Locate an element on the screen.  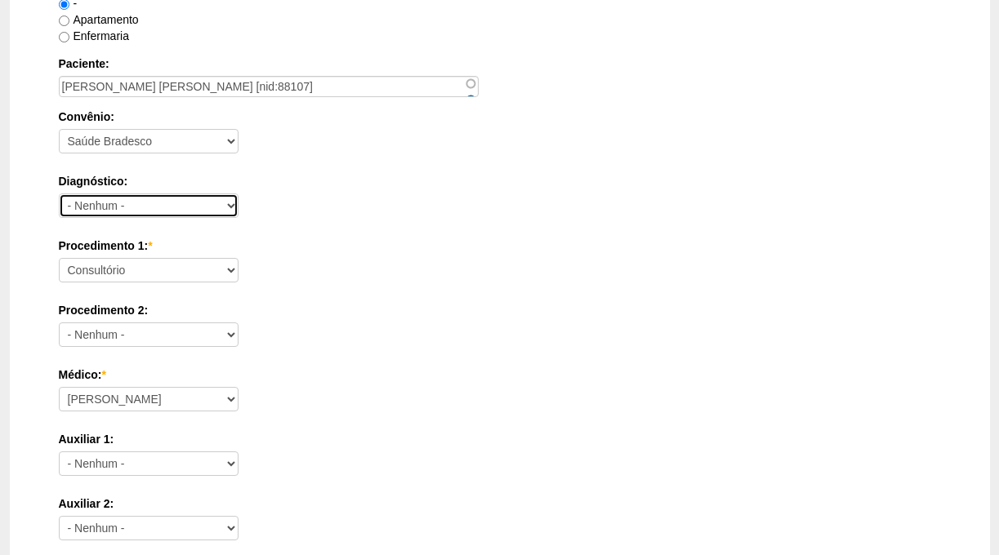
label: Auxiliar 2: is located at coordinates (500, 504).